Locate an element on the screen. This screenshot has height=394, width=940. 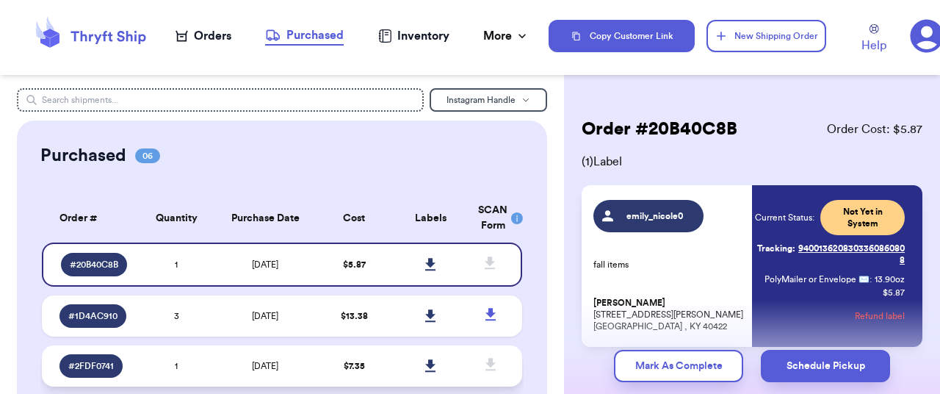
a: Tracking:9400136208303360860808 is located at coordinates (830, 254).